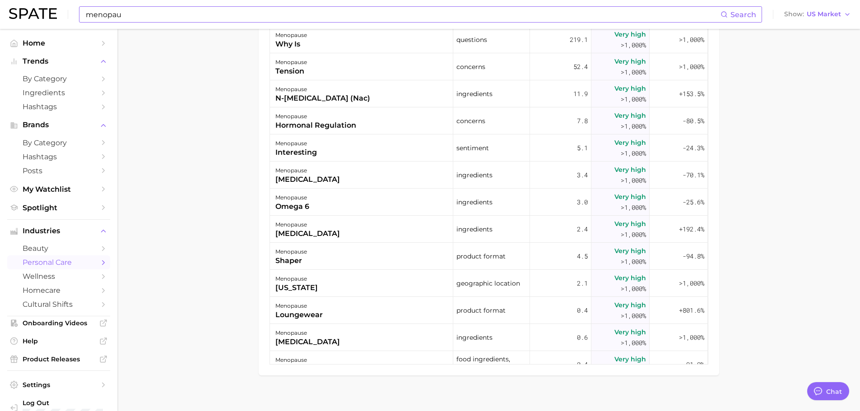 The height and width of the screenshot is (411, 860). I want to click on a: wellness, so click(59, 276).